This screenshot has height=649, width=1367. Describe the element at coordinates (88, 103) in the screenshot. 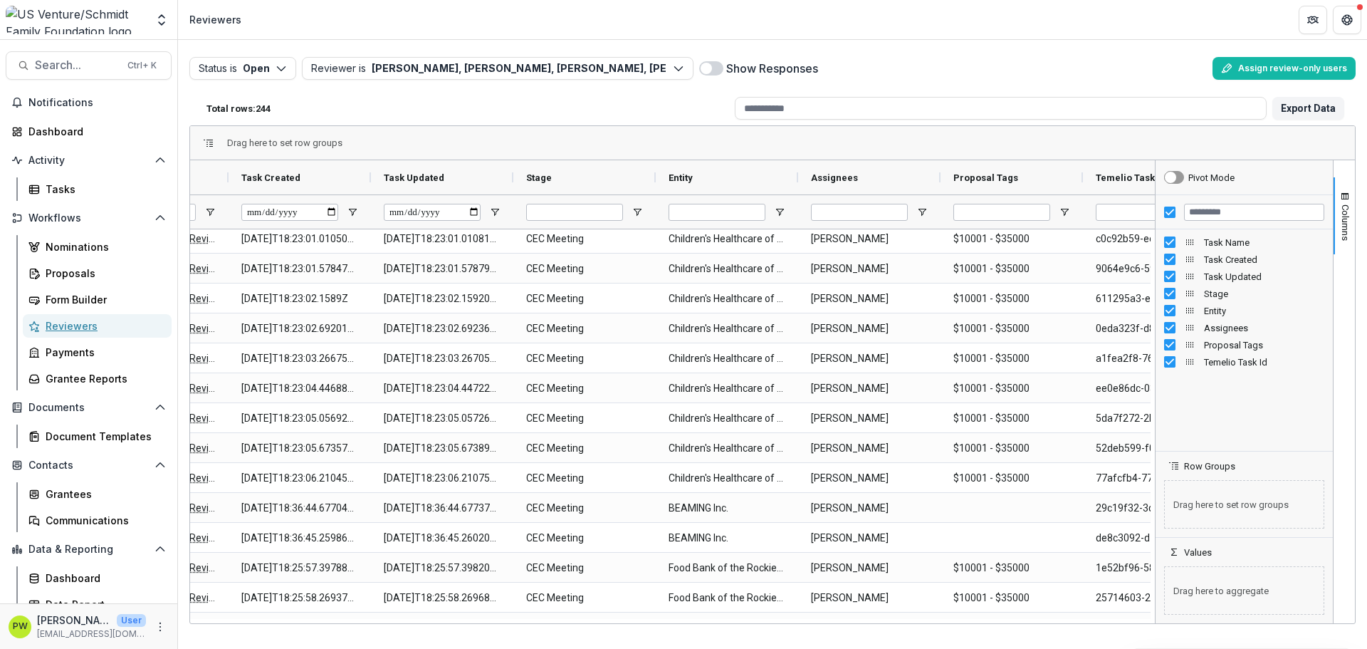

I see `button: Notifications` at that location.